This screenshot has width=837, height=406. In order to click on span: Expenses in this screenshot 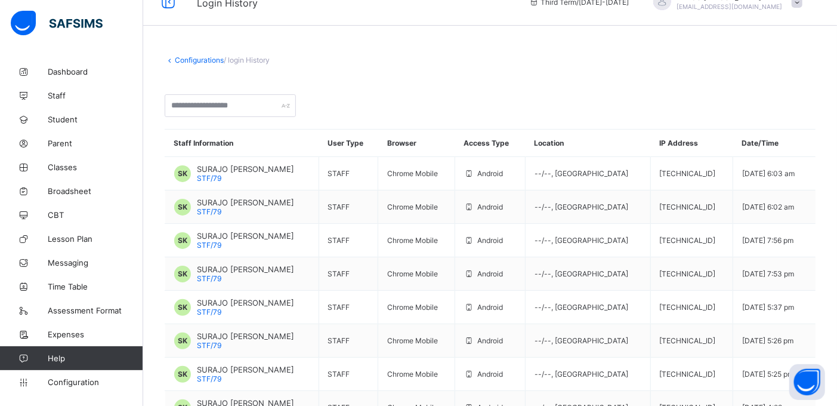, I will do `click(95, 334)`.